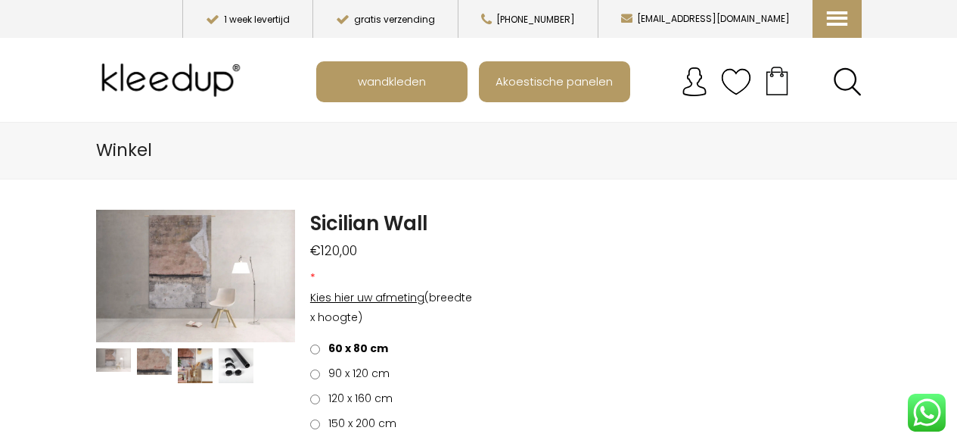 This screenshot has height=443, width=957. I want to click on input: 60 x 80 cm, so click(315, 349).